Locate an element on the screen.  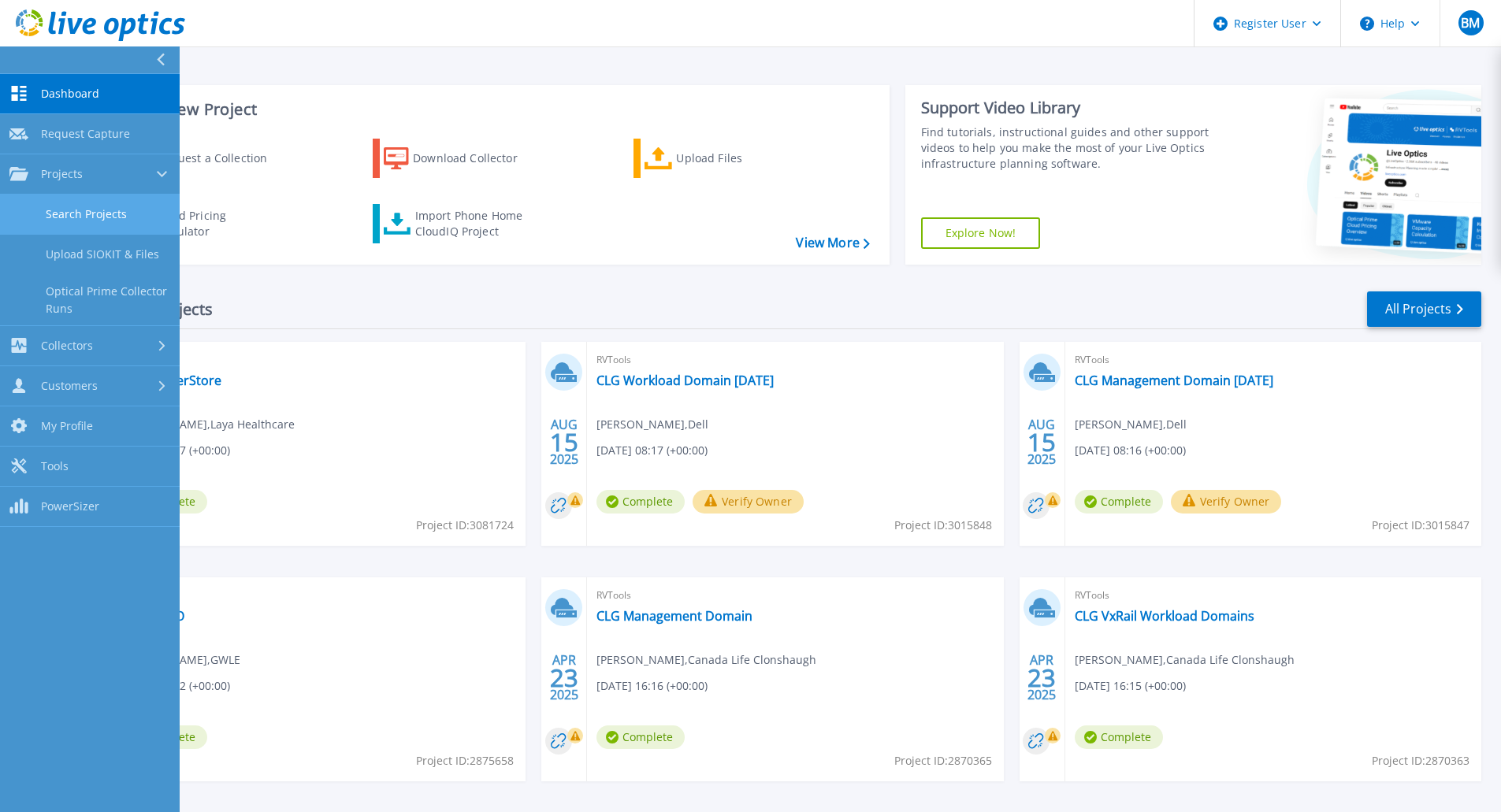
a: Download Collector is located at coordinates (460, 158).